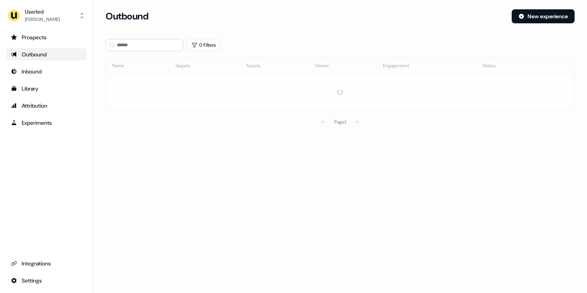 Image resolution: width=587 pixels, height=293 pixels. I want to click on div: Inbound, so click(46, 71).